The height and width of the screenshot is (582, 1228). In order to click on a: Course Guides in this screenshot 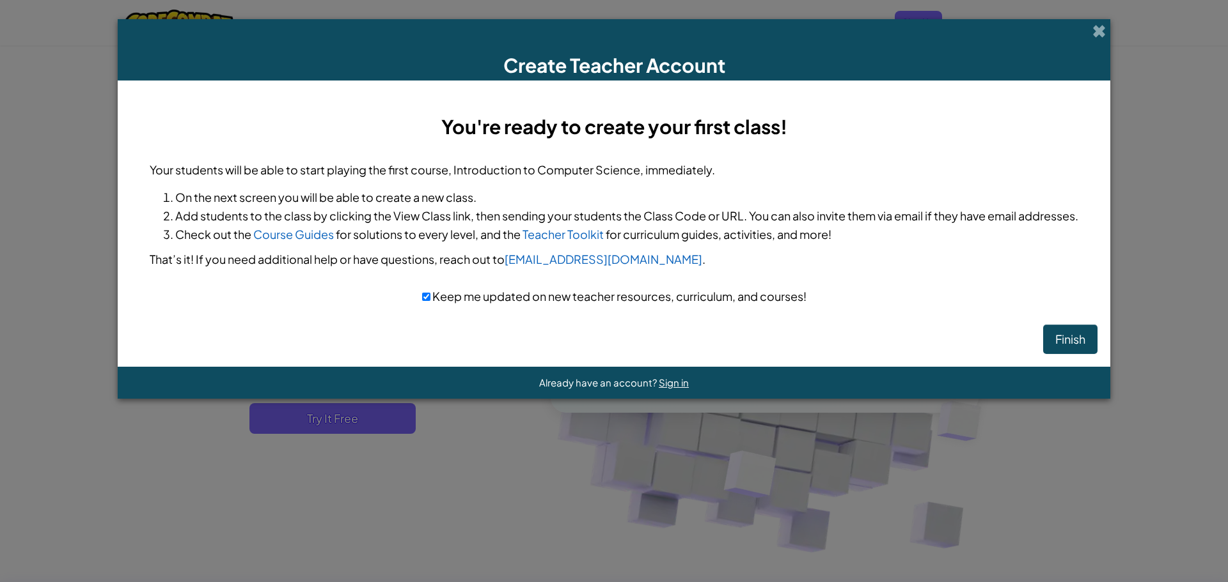, I will do `click(293, 234)`.